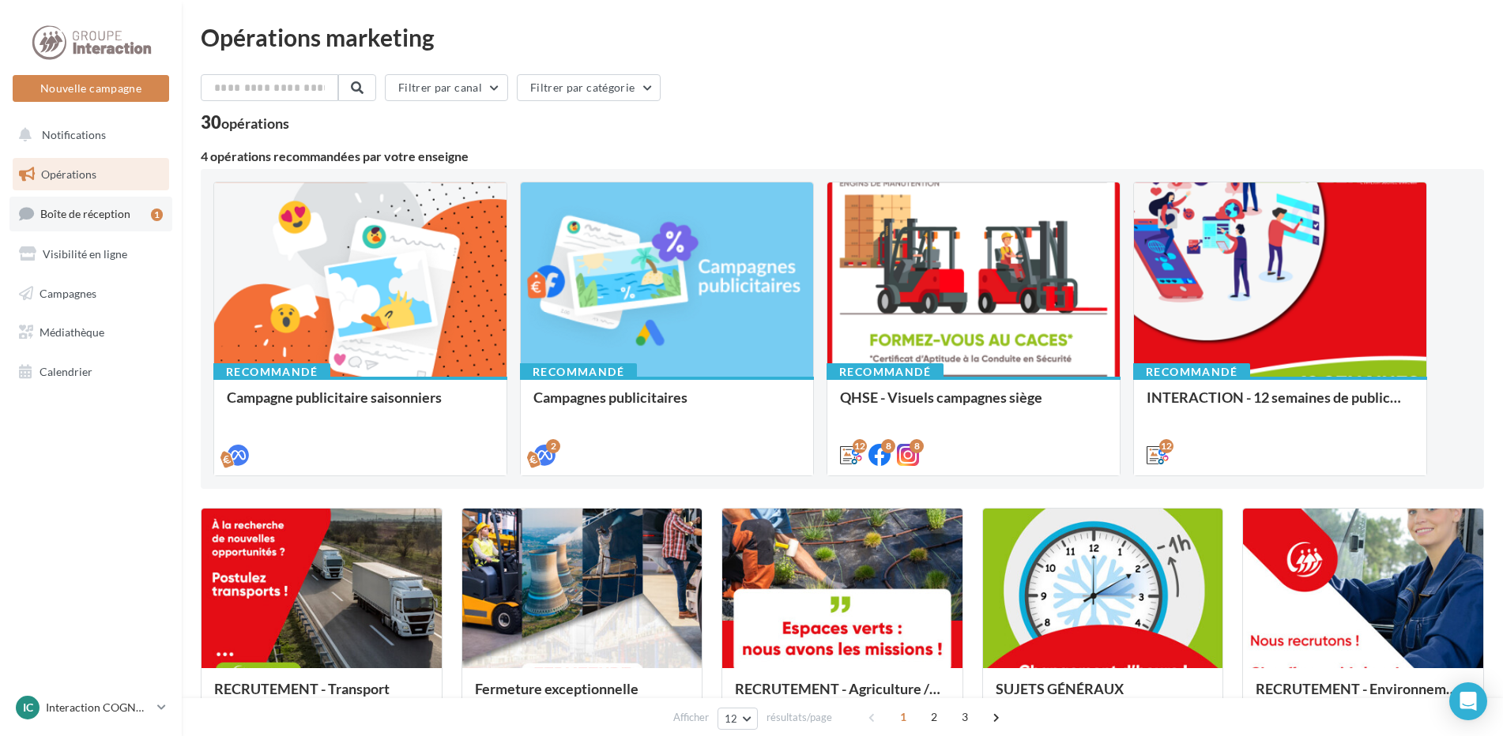  I want to click on a: Médiathèque, so click(91, 333).